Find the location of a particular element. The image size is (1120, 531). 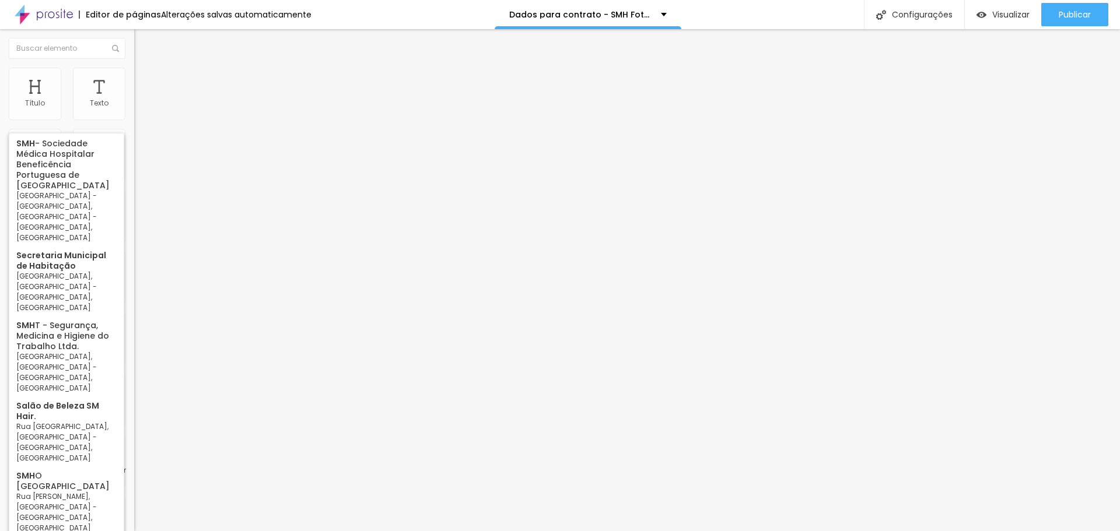

font: Texto is located at coordinates (99, 103).